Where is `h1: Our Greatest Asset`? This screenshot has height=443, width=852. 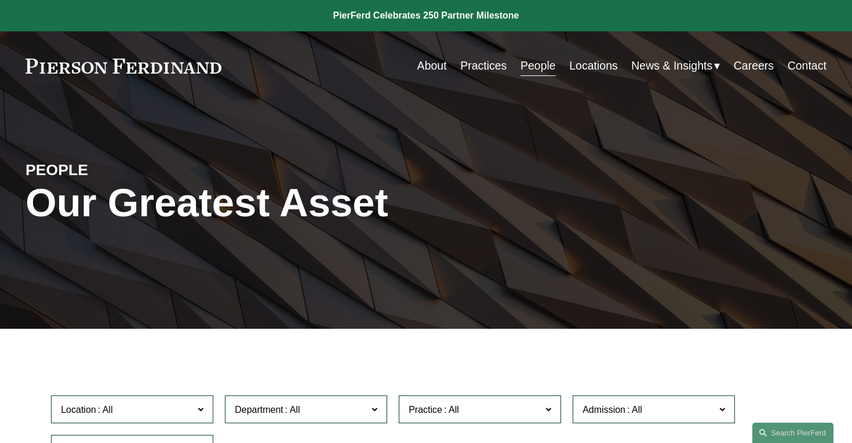
h1: Our Greatest Asset is located at coordinates (292, 203).